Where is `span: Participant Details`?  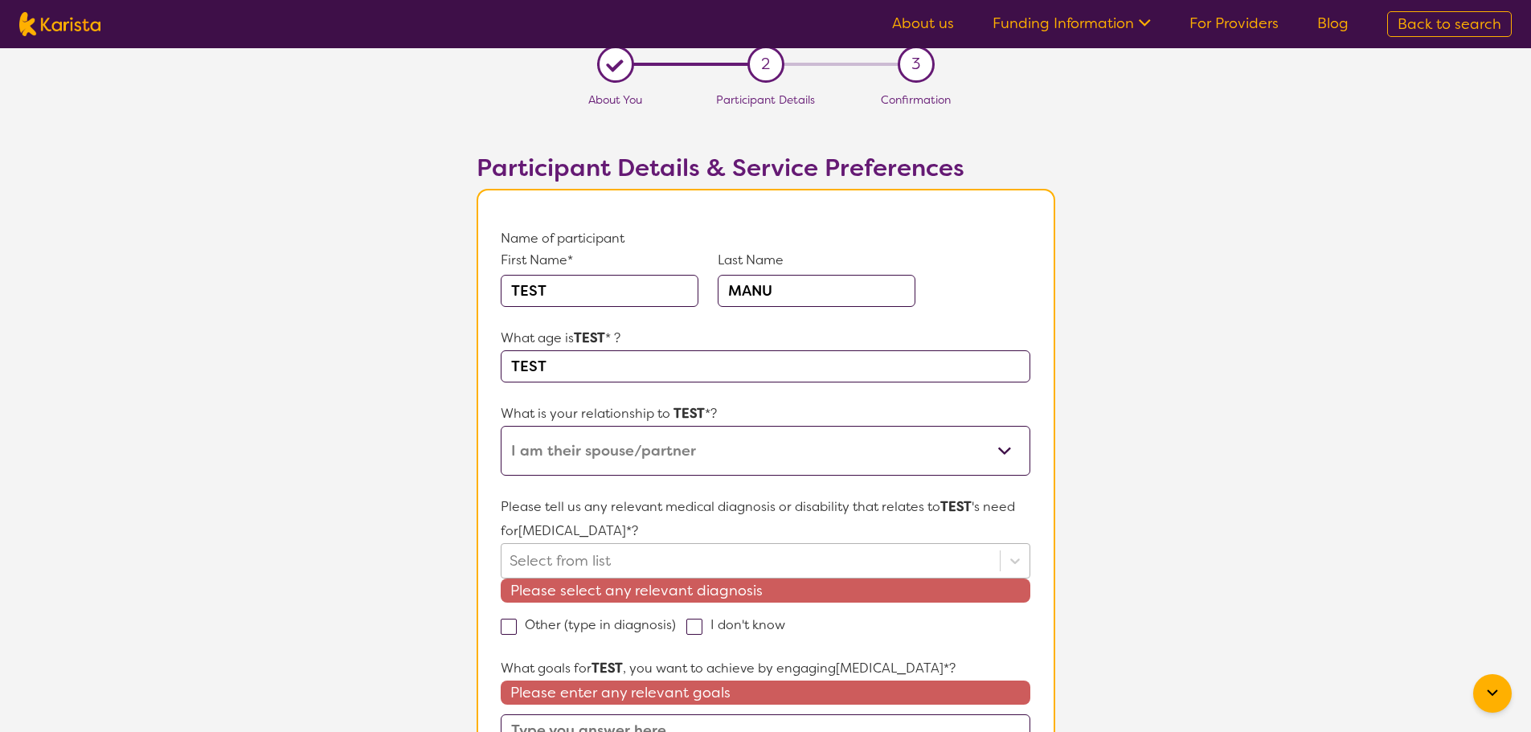 span: Participant Details is located at coordinates (765, 100).